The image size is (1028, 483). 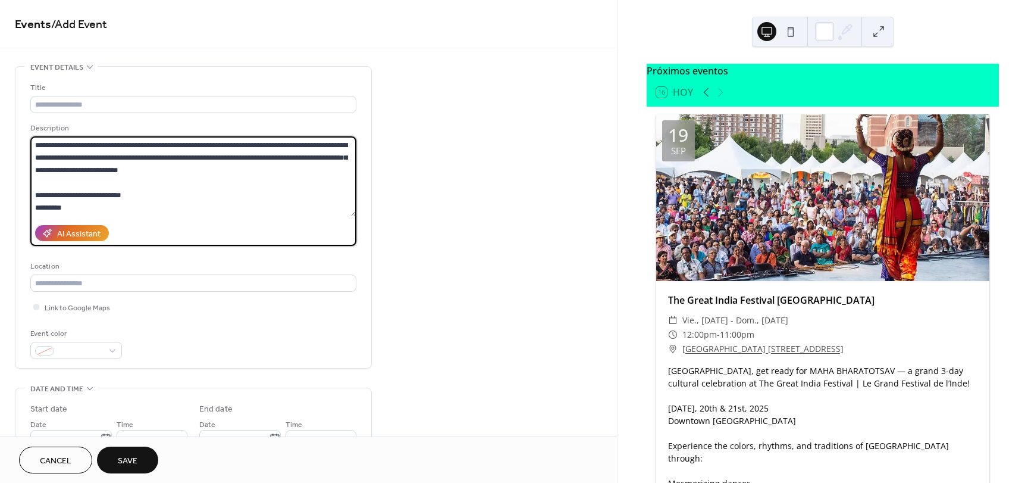 I want to click on div: End date, so click(x=216, y=409).